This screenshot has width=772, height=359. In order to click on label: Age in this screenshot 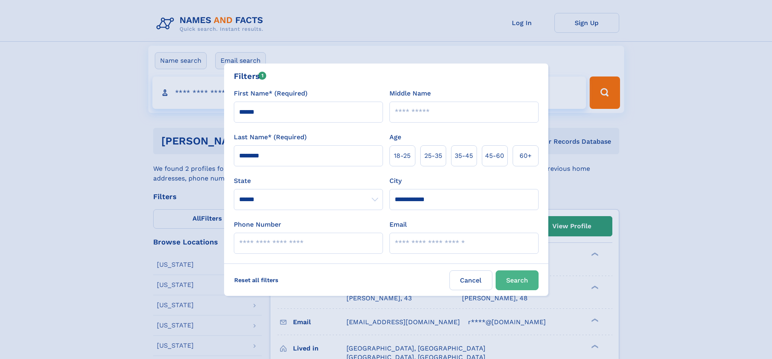, I will do `click(395, 137)`.